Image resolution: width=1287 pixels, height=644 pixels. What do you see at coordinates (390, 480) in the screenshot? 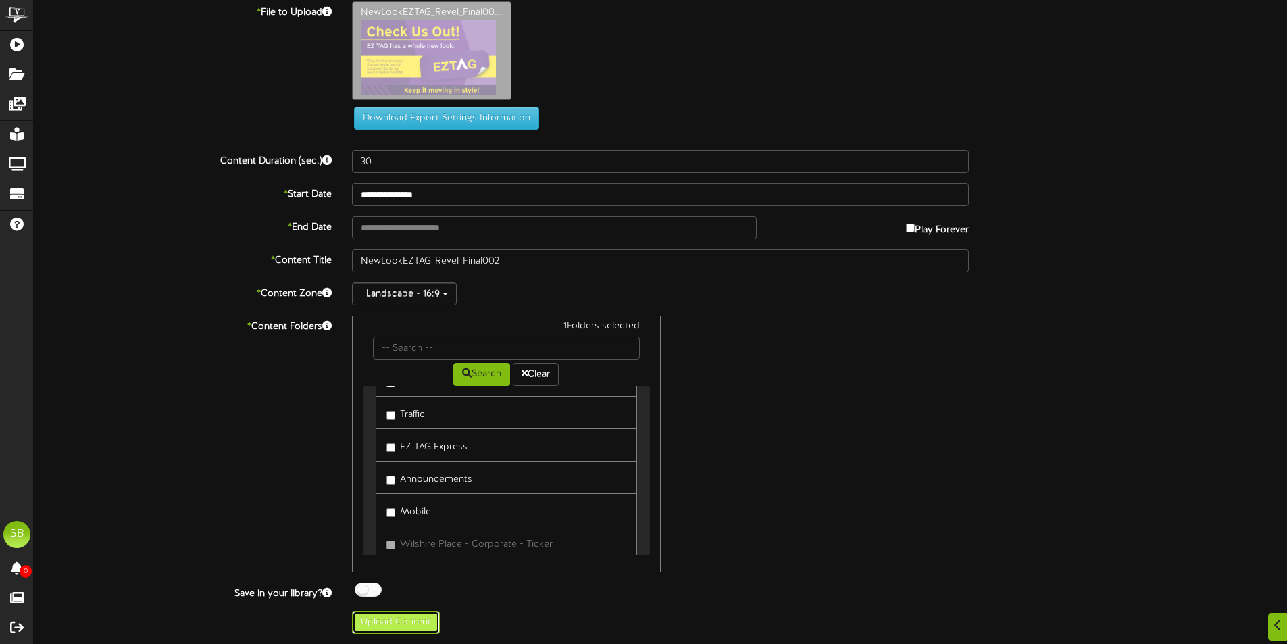
I see `input: Announcements` at bounding box center [390, 480].